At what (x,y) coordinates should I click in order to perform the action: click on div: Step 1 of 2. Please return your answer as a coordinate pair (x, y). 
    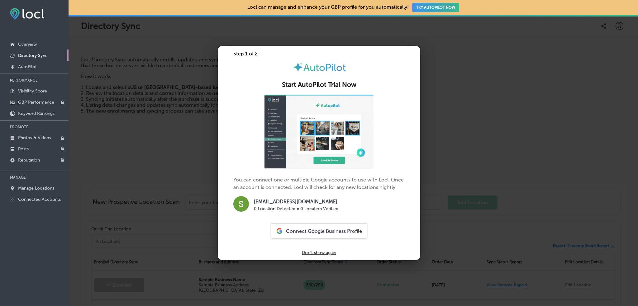
    Looking at the image, I should click on (319, 54).